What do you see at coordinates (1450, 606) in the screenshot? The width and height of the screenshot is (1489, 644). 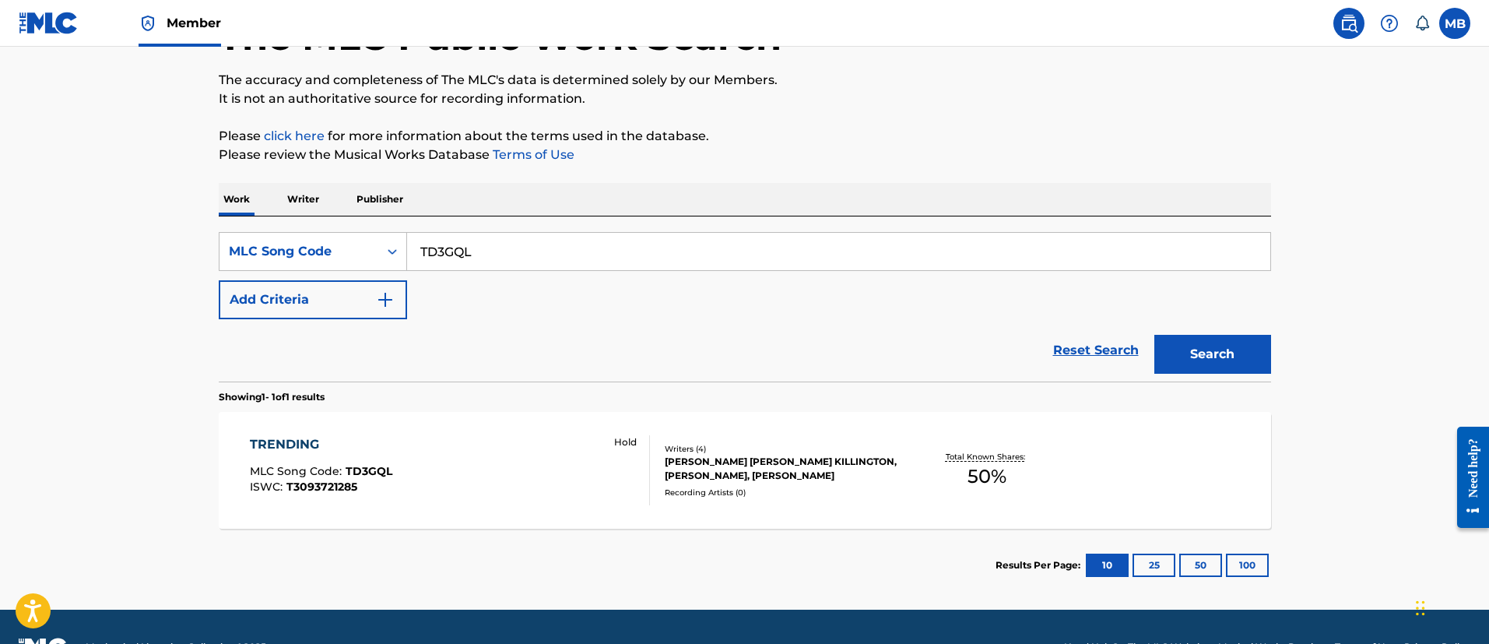 I see `div: Chat Widget` at bounding box center [1450, 606].